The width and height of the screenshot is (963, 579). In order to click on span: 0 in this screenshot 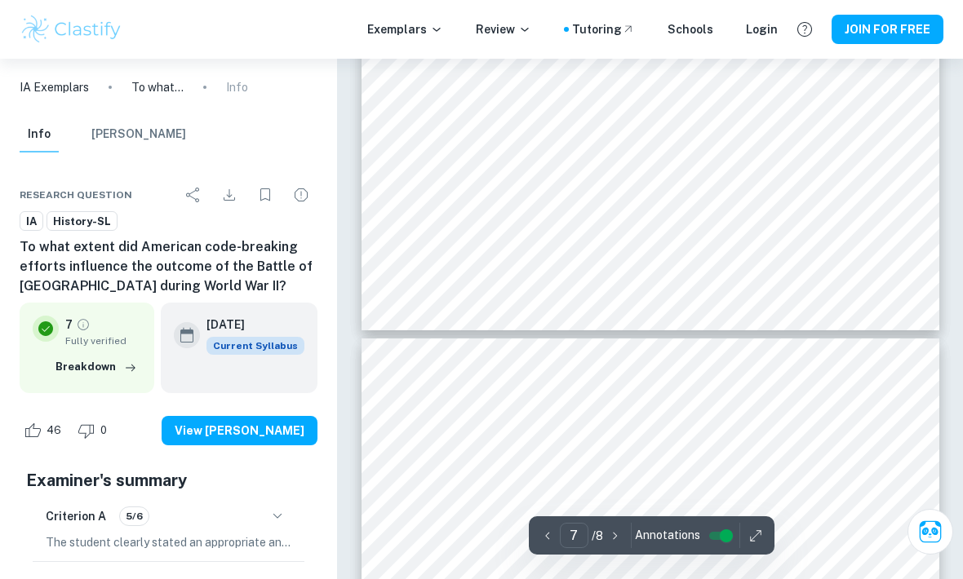, I will do `click(104, 431)`.